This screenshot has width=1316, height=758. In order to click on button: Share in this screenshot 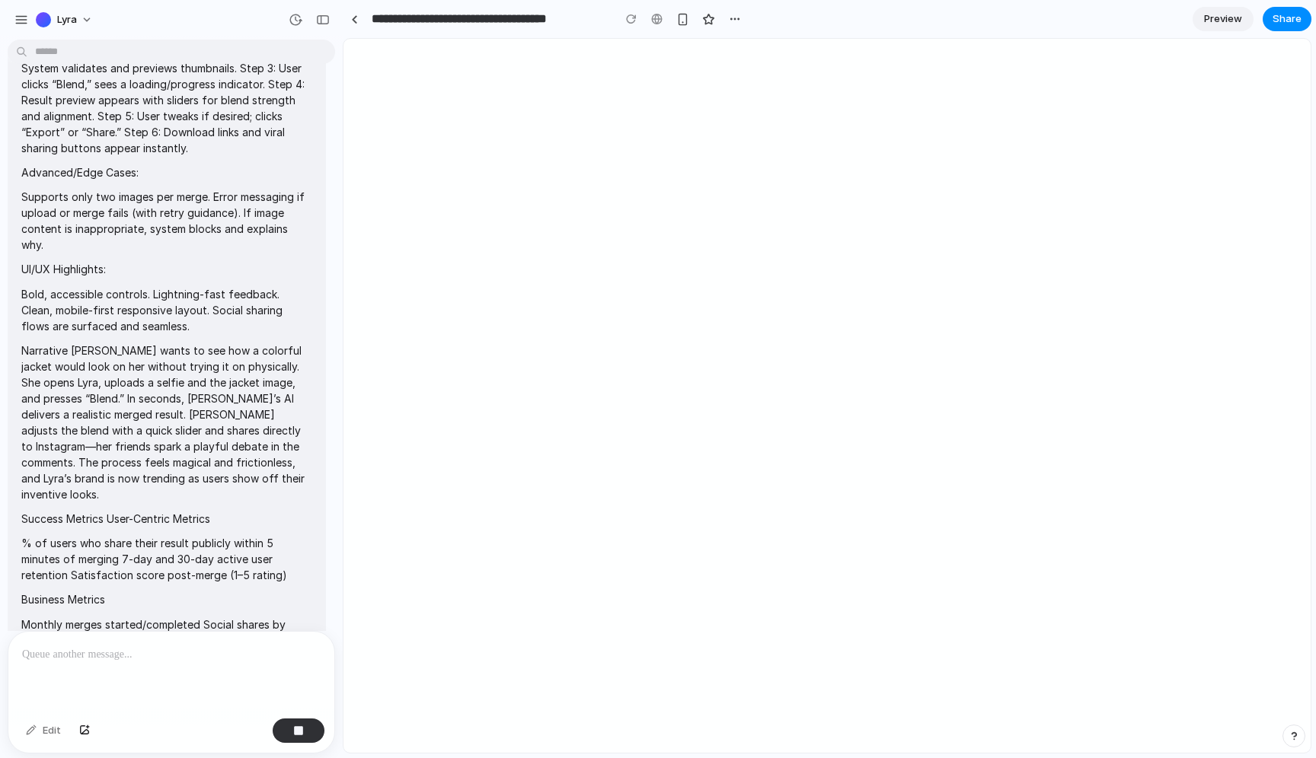, I will do `click(1287, 19)`.